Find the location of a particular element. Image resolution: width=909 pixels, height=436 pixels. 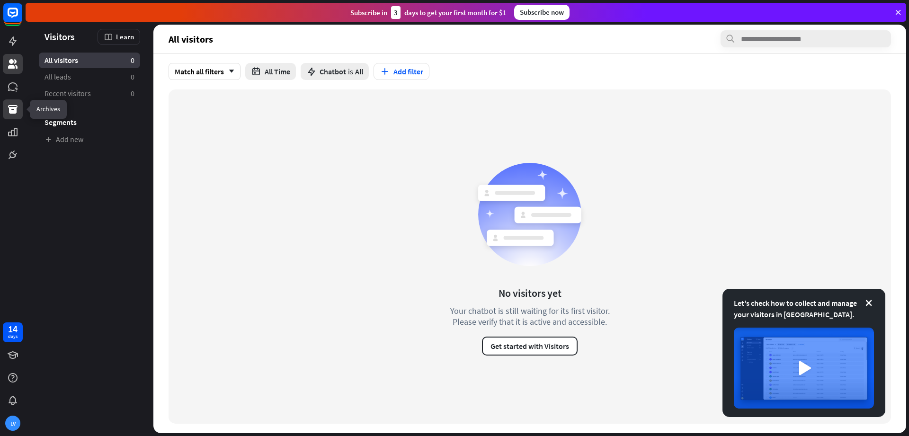

span: Chatbot is located at coordinates (333, 72).